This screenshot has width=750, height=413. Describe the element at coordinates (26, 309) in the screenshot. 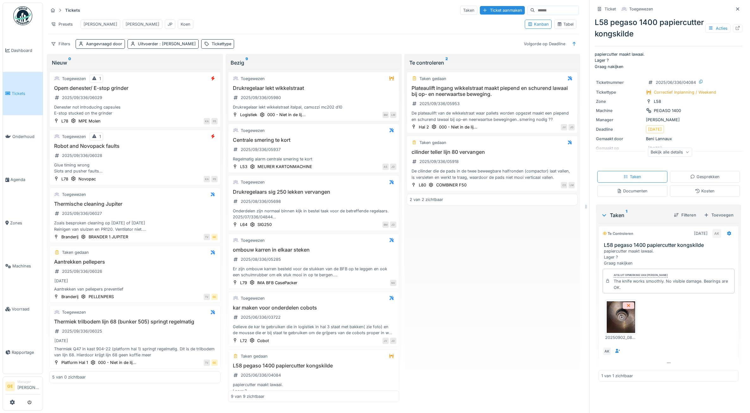

I see `span: Voorraad` at that location.